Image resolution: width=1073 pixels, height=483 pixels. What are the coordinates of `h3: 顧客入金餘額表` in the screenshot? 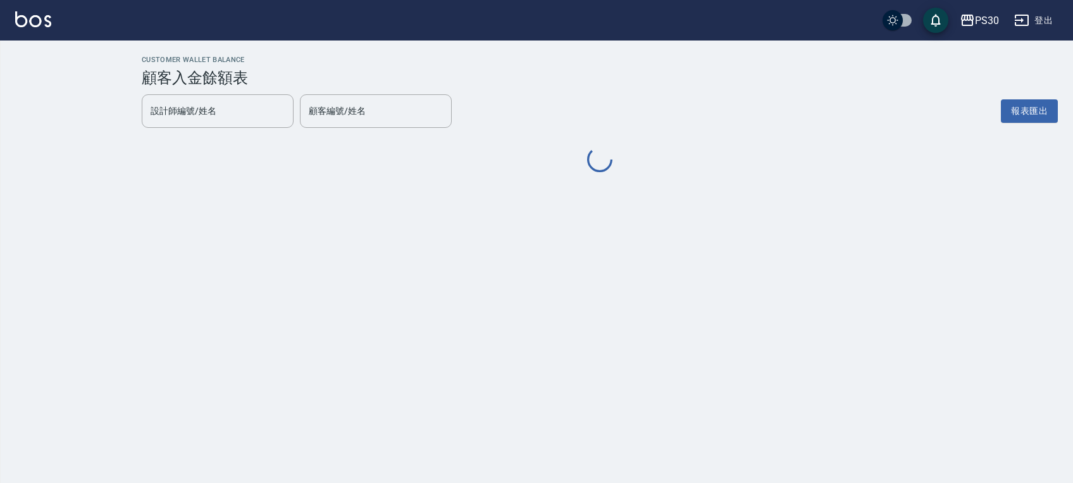 It's located at (600, 78).